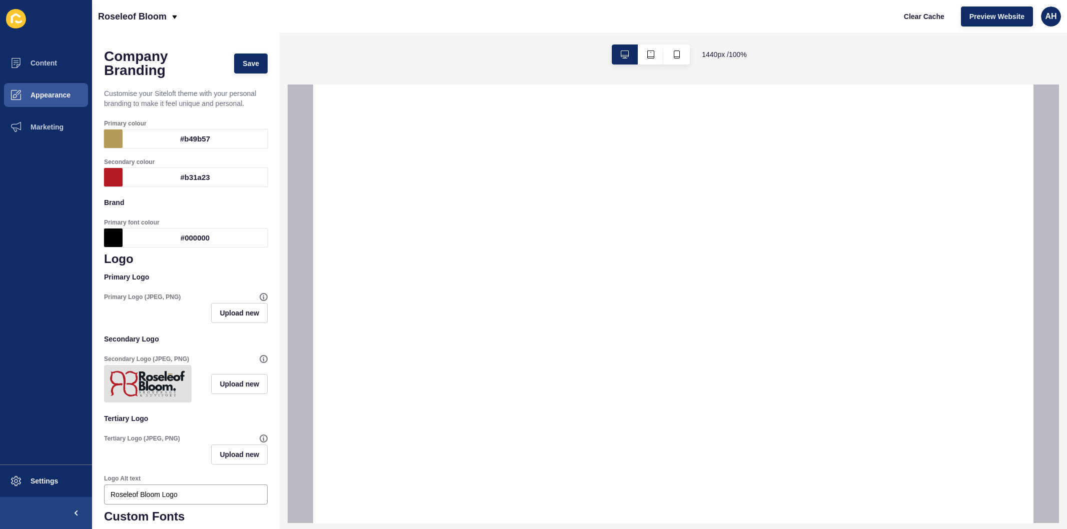  I want to click on span: 1440 px / 100 %, so click(724, 55).